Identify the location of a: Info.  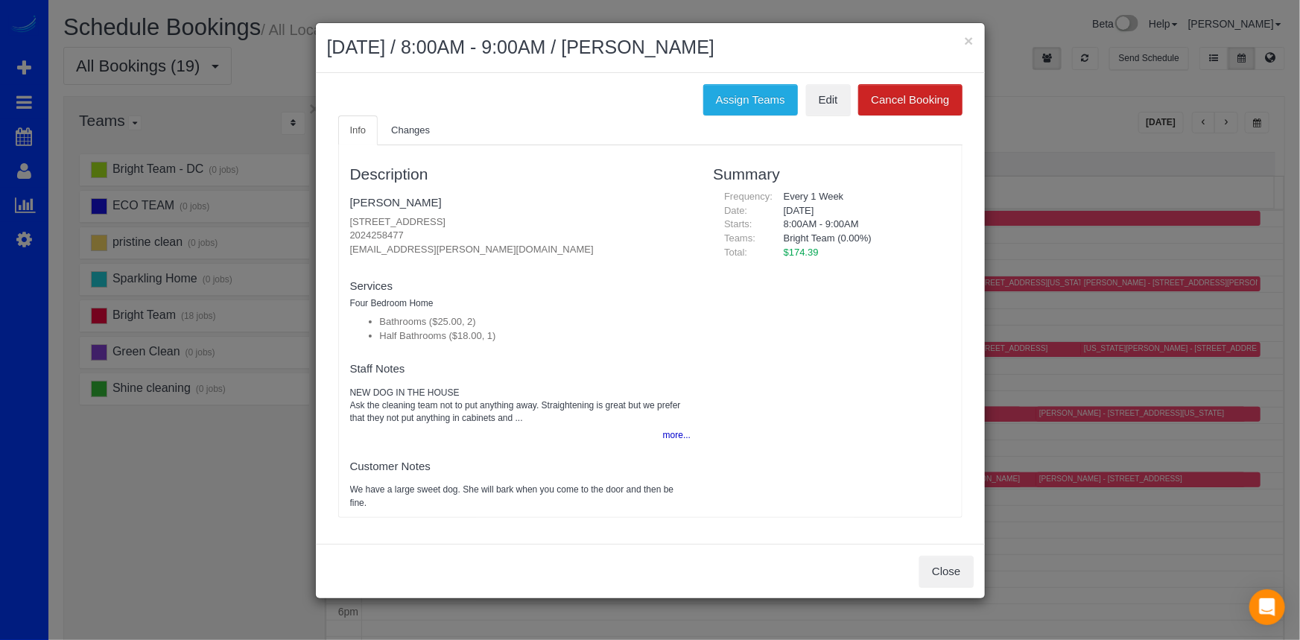
(358, 130).